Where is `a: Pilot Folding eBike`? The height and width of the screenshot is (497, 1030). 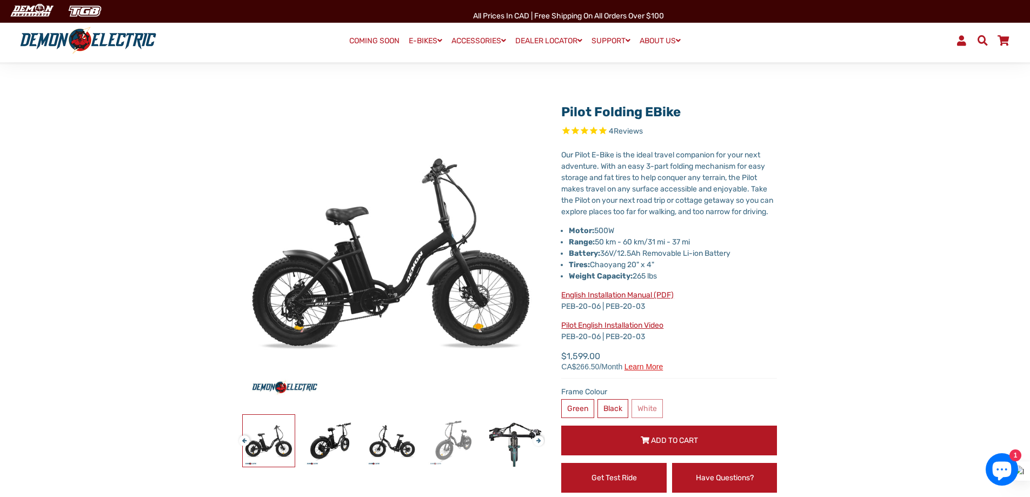 a: Pilot Folding eBike is located at coordinates (621, 112).